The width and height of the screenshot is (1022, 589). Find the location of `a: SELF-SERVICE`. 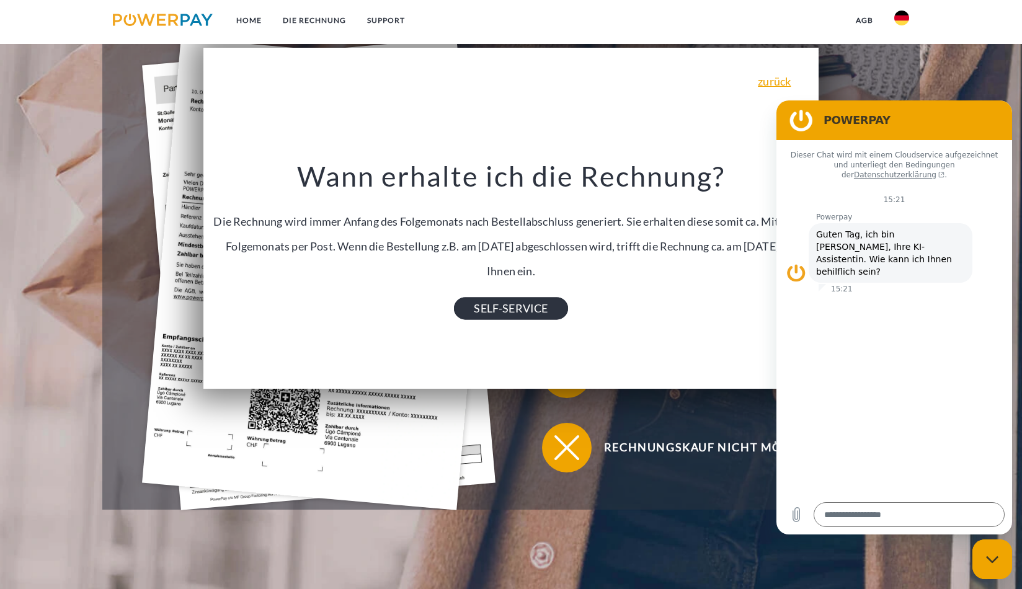

a: SELF-SERVICE is located at coordinates (510, 309).